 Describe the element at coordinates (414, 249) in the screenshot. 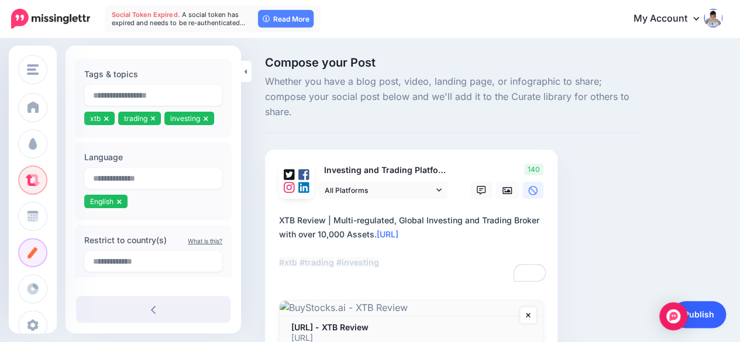

I see `textarea: To enrich screen reader interactions, please activate Accessibility in Grammarly extension settings` at that location.